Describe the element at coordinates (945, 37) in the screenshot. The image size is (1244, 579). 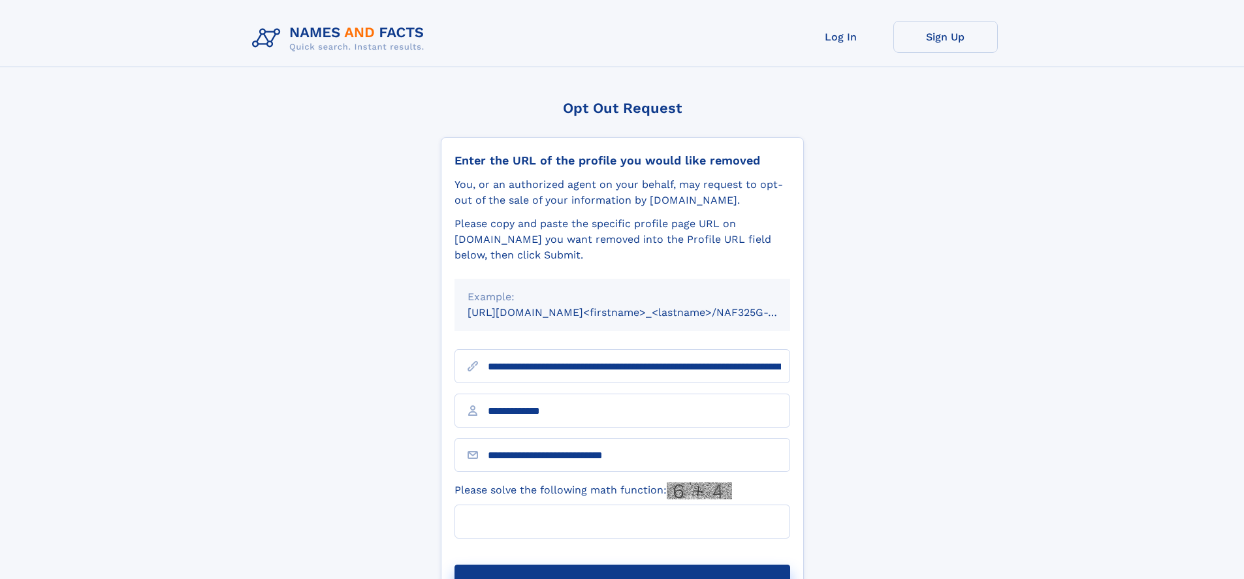
I see `a: Sign Up` at that location.